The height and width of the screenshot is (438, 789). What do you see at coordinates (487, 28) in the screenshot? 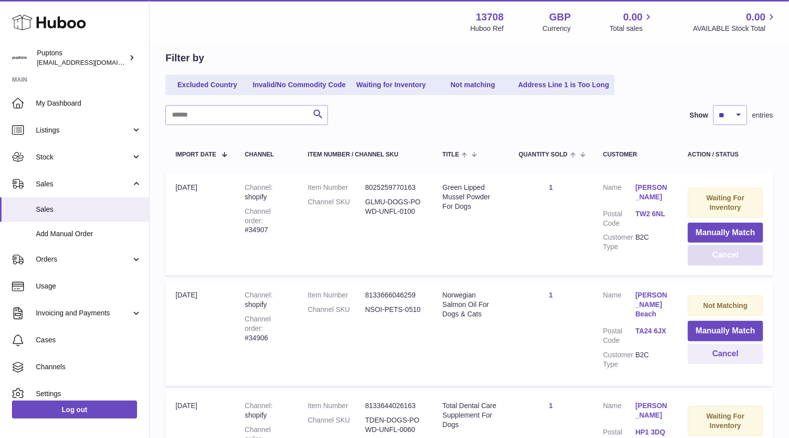
I see `div: Huboo Ref` at bounding box center [487, 28].